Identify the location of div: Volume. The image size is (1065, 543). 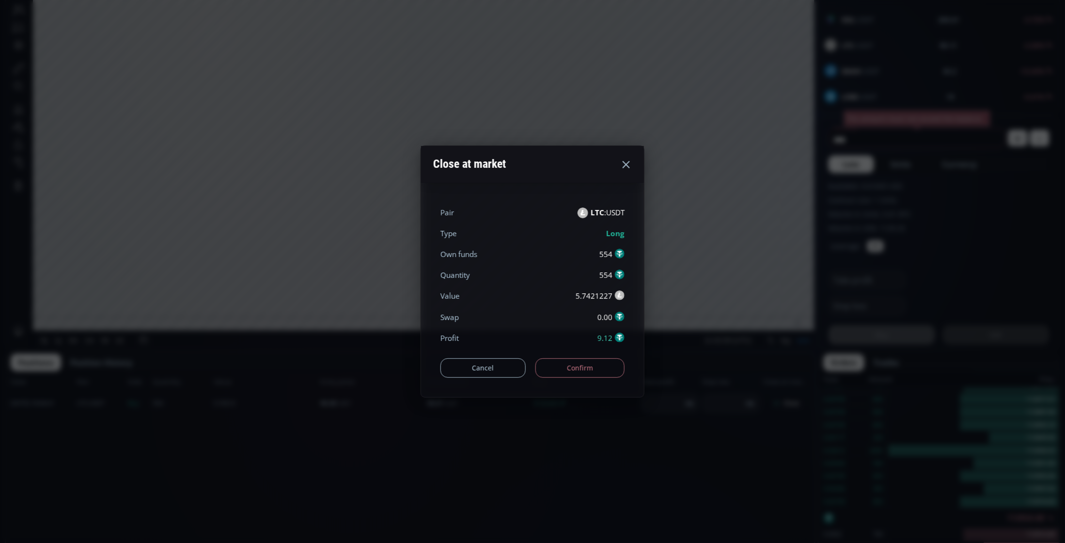
(42, 38).